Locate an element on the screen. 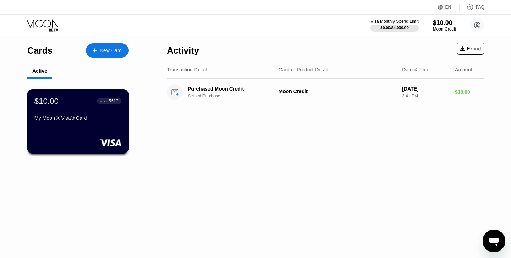 The image size is (511, 258). div: Cards is located at coordinates (40, 50).